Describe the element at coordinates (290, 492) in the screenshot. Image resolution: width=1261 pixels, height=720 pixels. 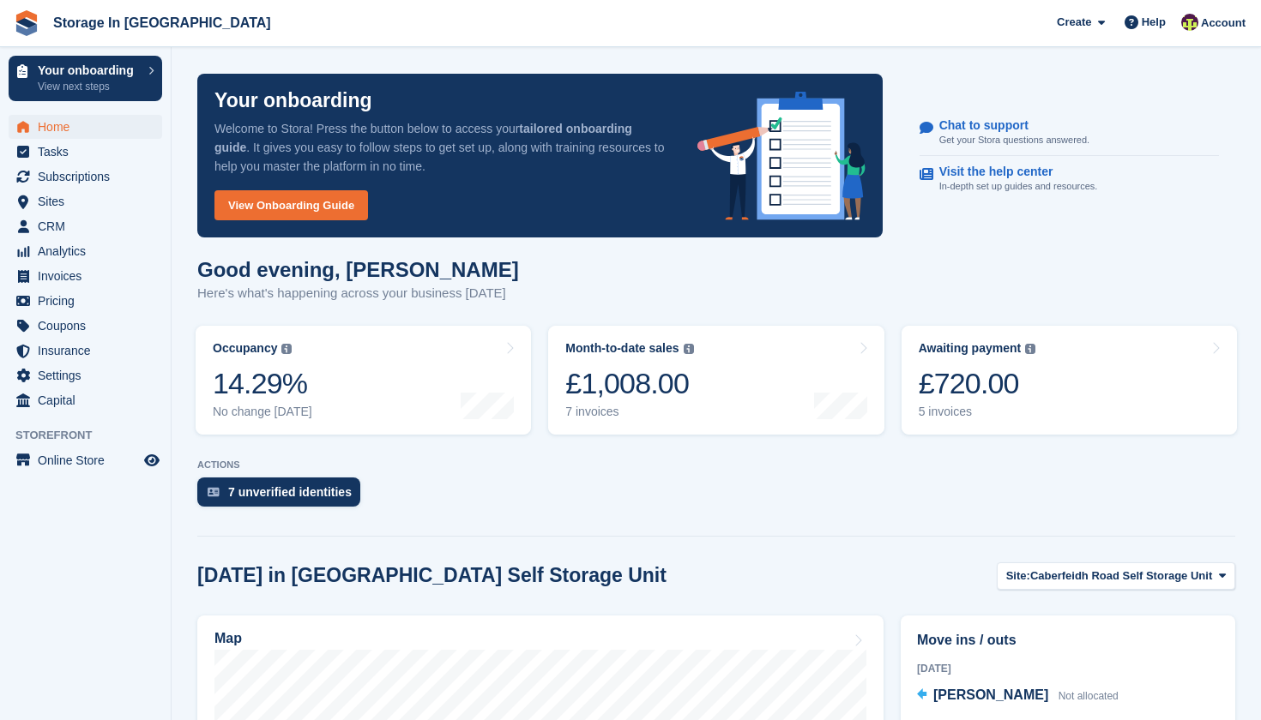
I see `div: 7 unverified identities` at that location.